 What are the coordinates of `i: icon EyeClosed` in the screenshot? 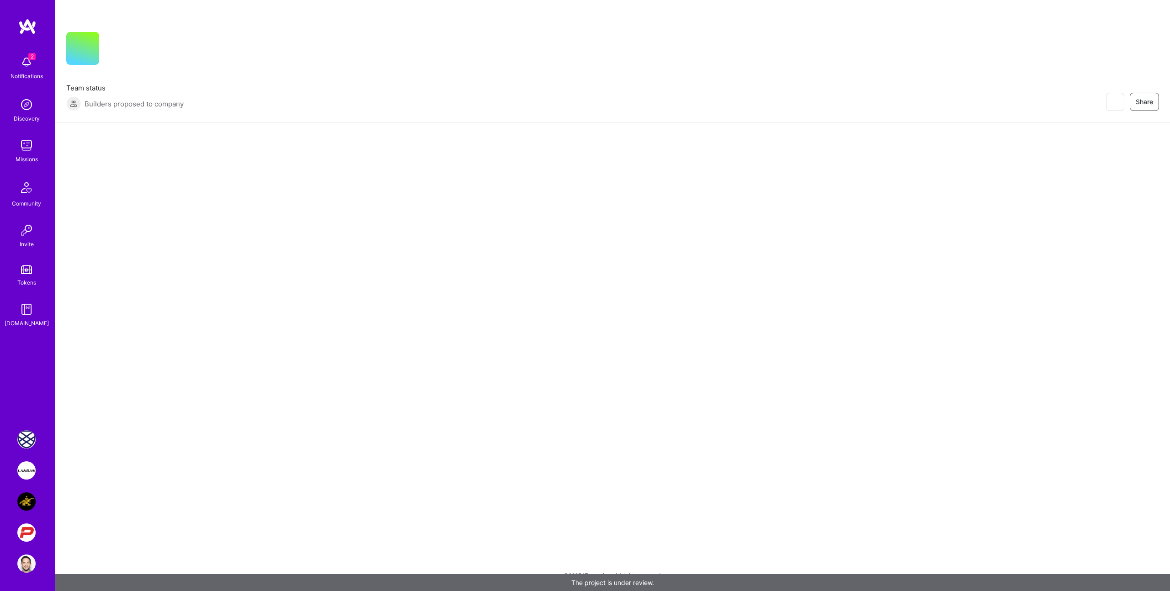 It's located at (1115, 102).